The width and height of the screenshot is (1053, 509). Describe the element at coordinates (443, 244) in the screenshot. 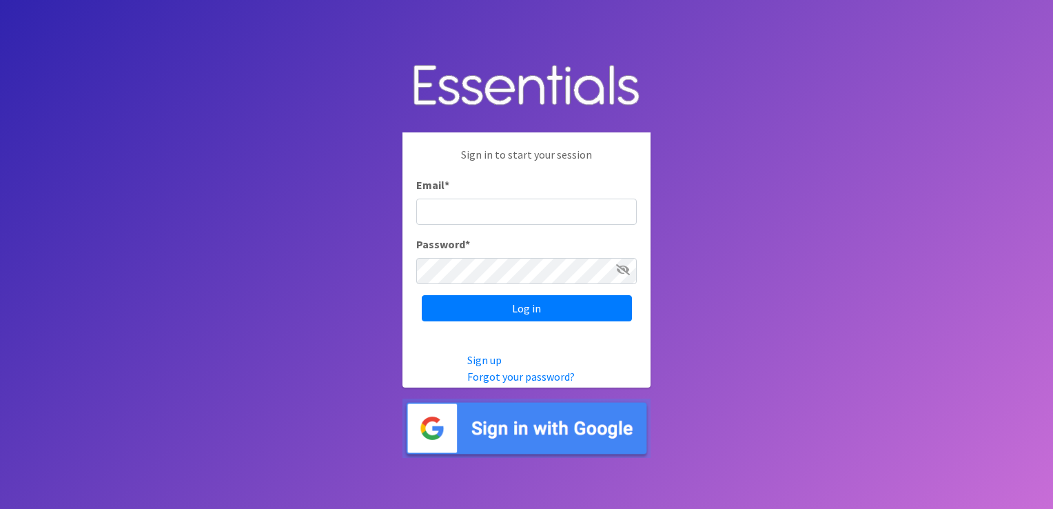

I see `label: Password` at that location.